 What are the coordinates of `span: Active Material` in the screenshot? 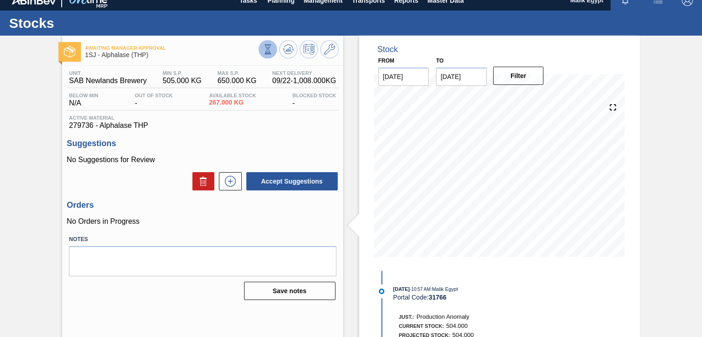 It's located at (202, 118).